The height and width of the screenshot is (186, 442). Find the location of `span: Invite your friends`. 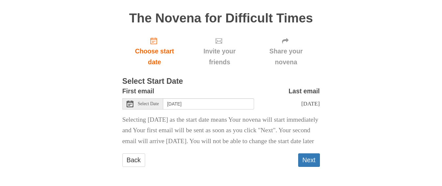

span: Invite your friends is located at coordinates (219, 57).